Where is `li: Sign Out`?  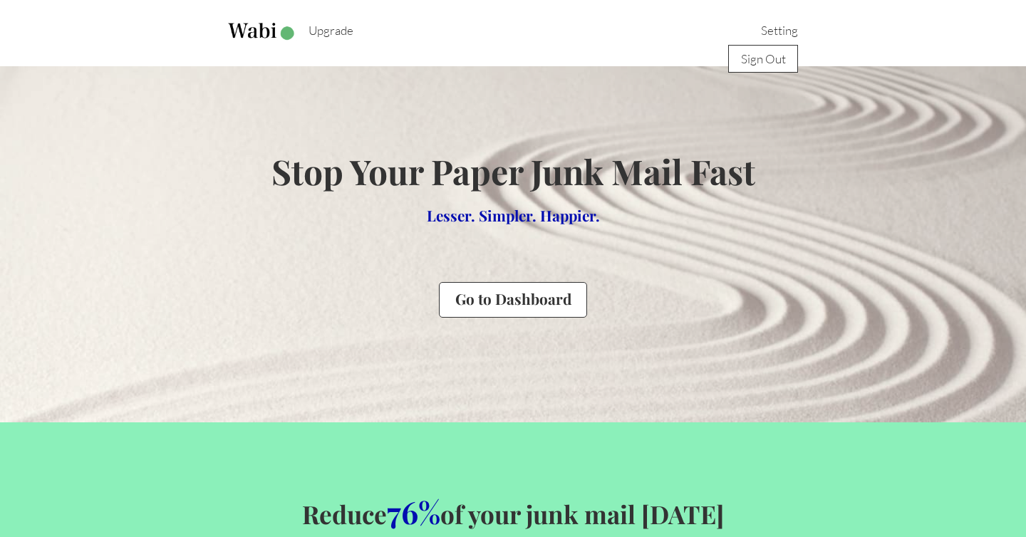
li: Sign Out is located at coordinates (763, 58).